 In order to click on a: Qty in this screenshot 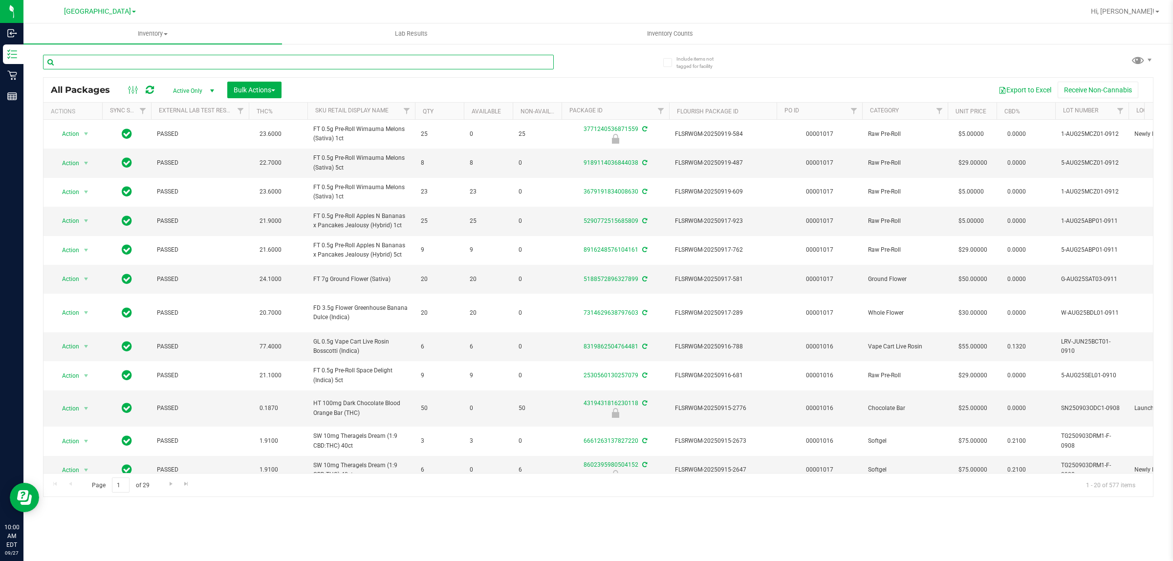, I will do `click(428, 111)`.